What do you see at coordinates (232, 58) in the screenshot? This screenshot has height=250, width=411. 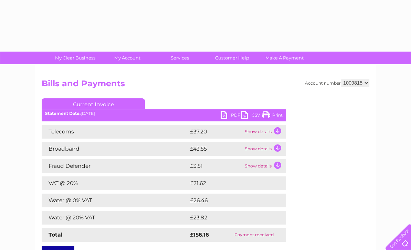 I see `a: Customer Help` at bounding box center [232, 58].